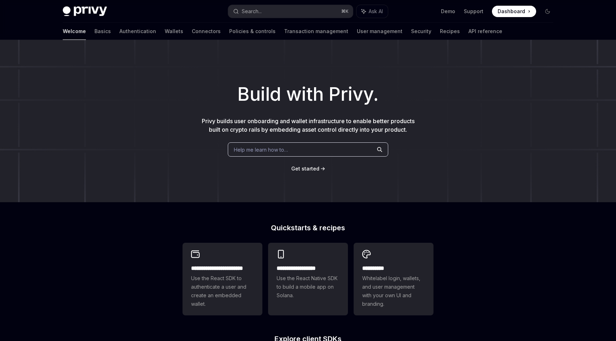 This screenshot has width=616, height=341. I want to click on a: Wallets, so click(174, 31).